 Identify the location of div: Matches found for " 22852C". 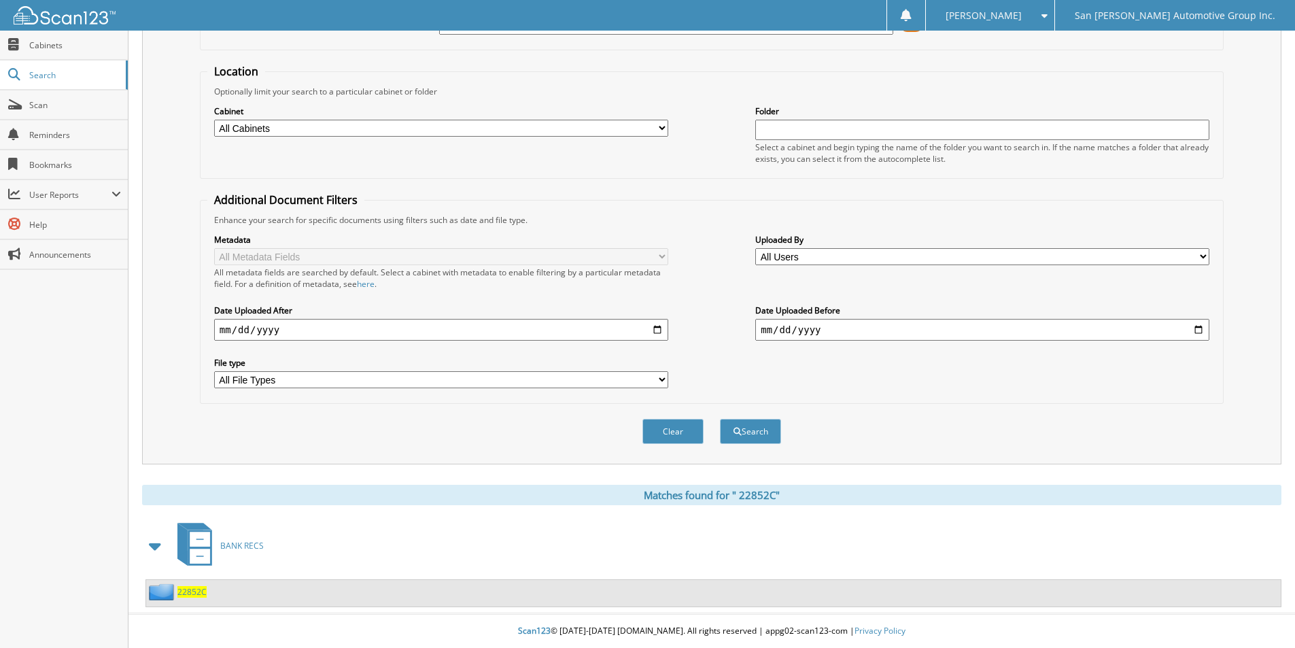
(712, 495).